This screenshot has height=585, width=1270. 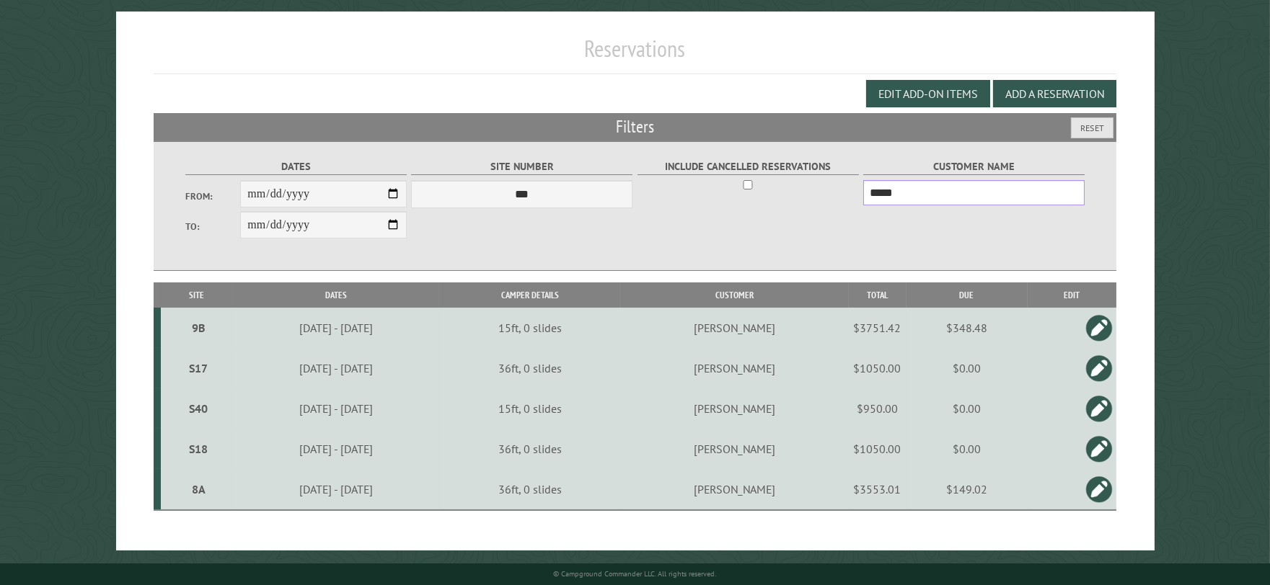 What do you see at coordinates (734, 295) in the screenshot?
I see `th: Customer` at bounding box center [734, 295].